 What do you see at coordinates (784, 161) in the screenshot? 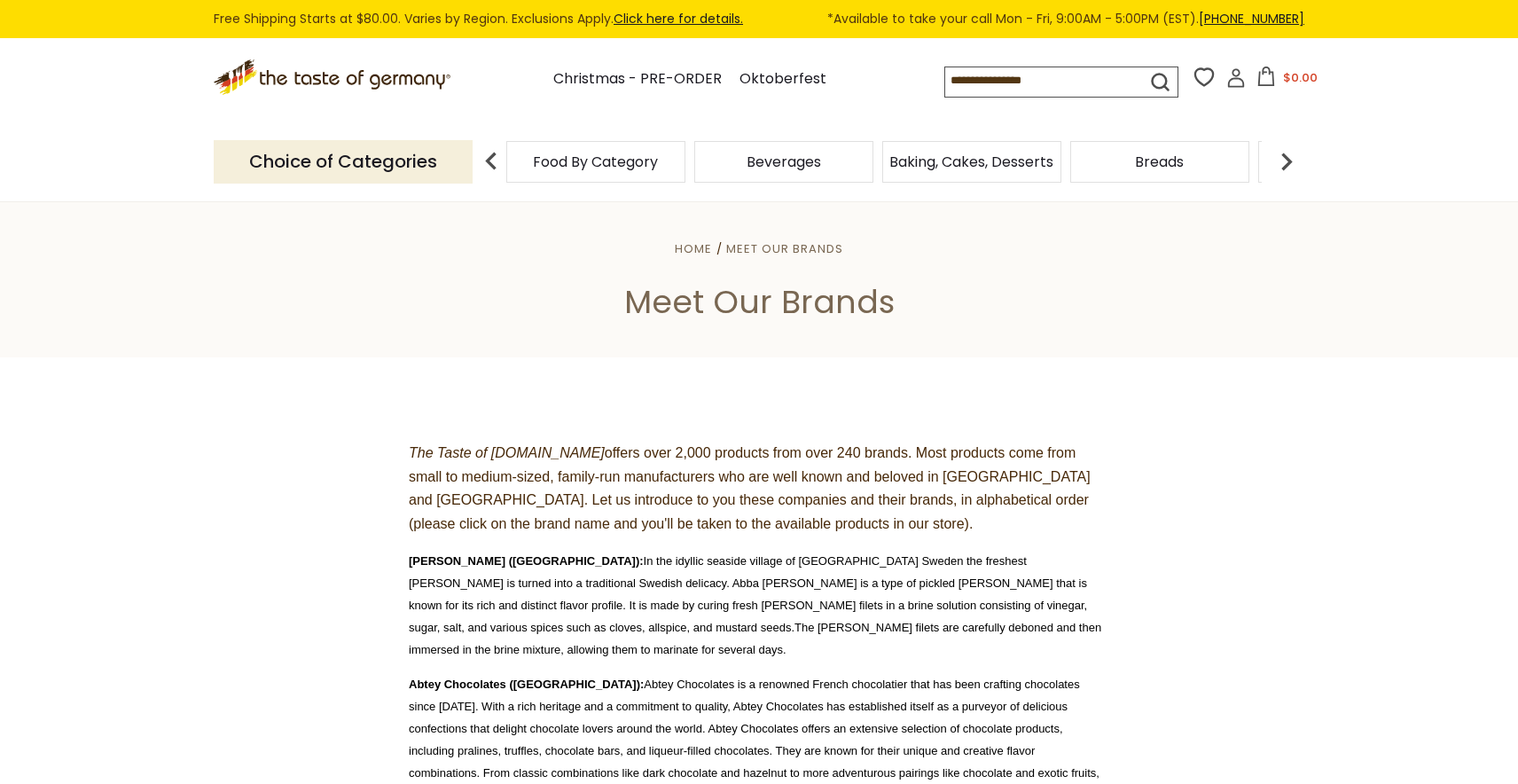
I see `a: Beverages` at bounding box center [784, 161].